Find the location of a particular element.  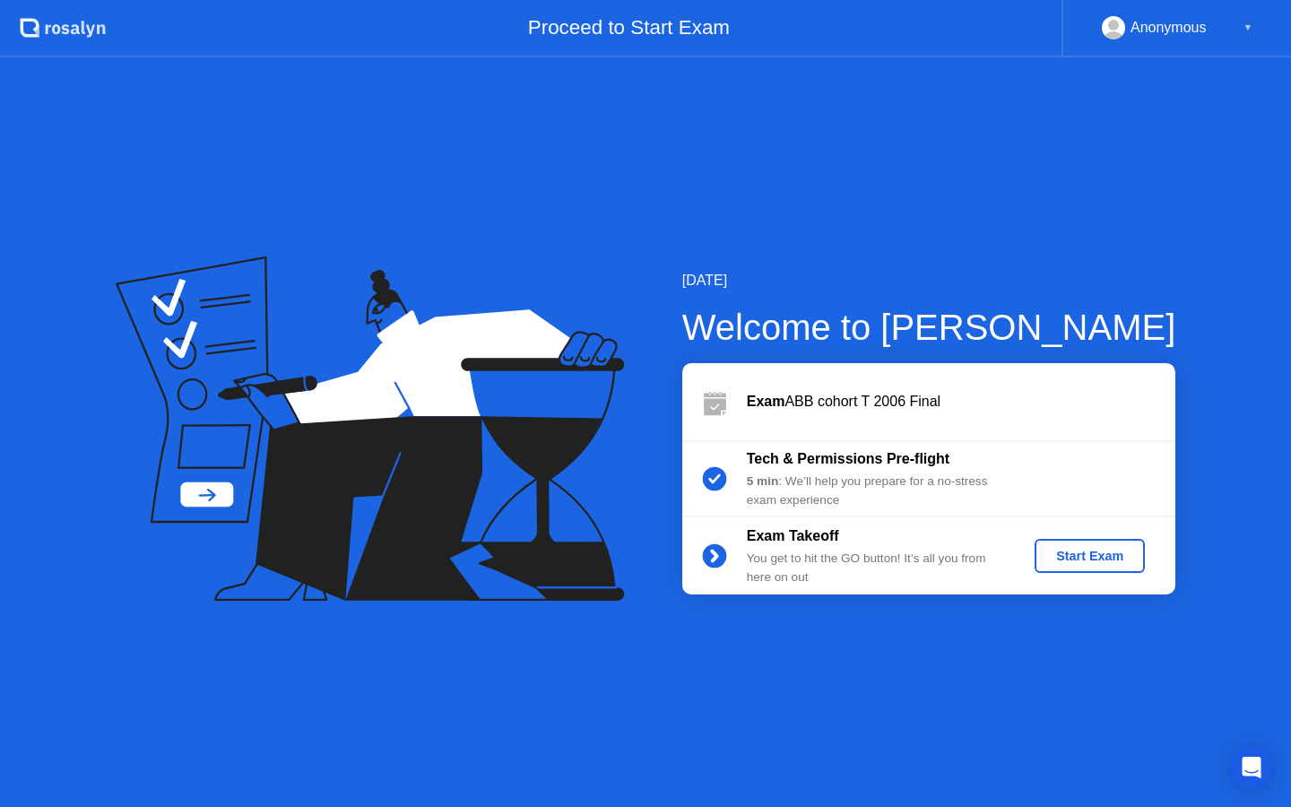

b: Exam is located at coordinates (766, 401).